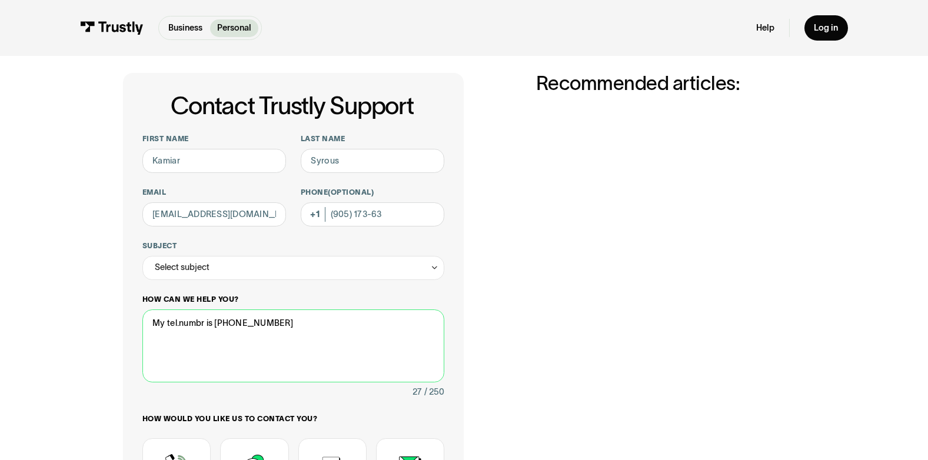 This screenshot has height=460, width=928. Describe the element at coordinates (214, 192) in the screenshot. I see `label: Email` at that location.